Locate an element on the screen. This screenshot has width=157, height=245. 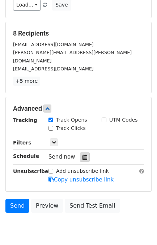
div: Chat Widget is located at coordinates (139, 228).